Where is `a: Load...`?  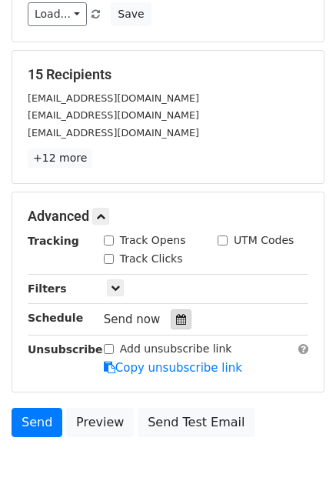 a: Load... is located at coordinates (57, 14).